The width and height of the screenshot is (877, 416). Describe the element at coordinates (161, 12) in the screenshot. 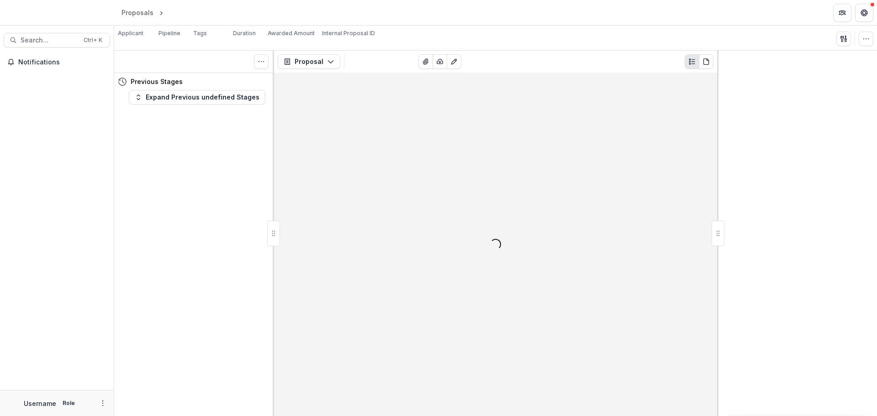

I see `nav: breadcrumb` at that location.